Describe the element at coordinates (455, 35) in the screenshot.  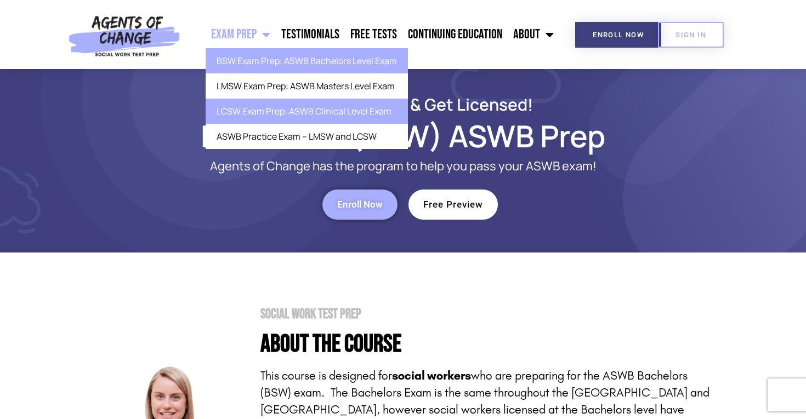
I see `a: Continuing Education` at that location.